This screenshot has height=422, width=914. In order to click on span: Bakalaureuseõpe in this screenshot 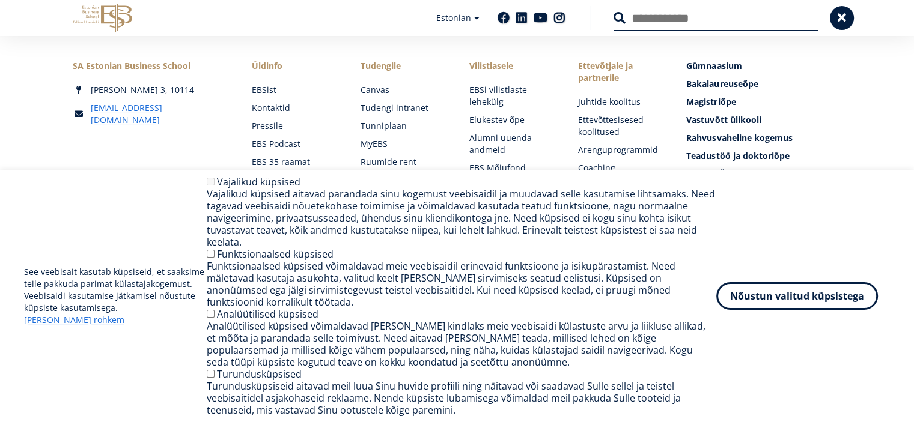, I will do `click(722, 84)`.